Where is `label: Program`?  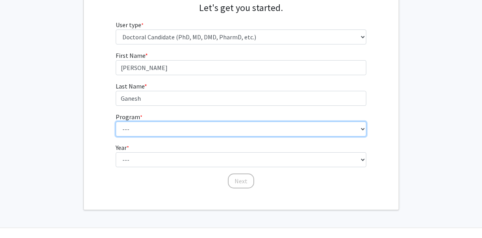
label: Program is located at coordinates (129, 117).